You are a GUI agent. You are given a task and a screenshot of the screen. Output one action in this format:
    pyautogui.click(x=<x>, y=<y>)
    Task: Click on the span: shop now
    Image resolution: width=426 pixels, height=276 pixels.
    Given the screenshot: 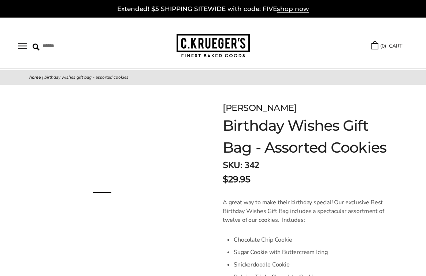 What is the action you would take?
    pyautogui.click(x=293, y=9)
    